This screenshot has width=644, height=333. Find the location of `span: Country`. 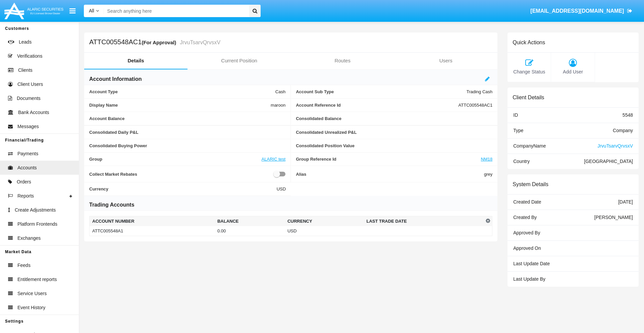

span: Country is located at coordinates (521, 161).